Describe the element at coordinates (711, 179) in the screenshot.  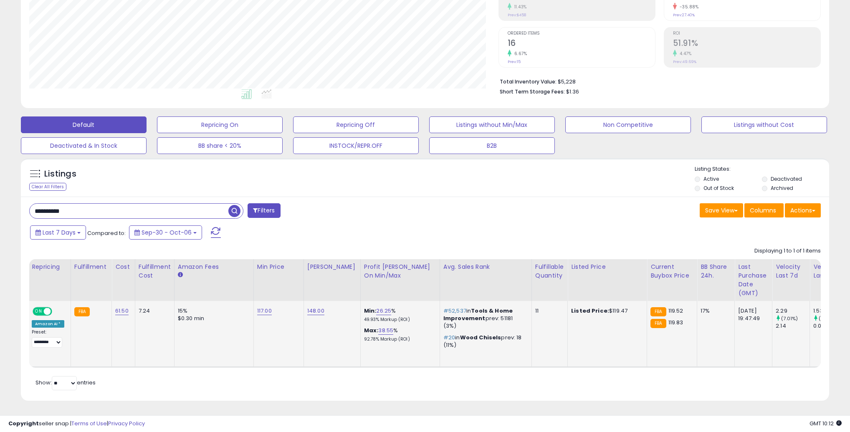
I see `label: Active` at that location.